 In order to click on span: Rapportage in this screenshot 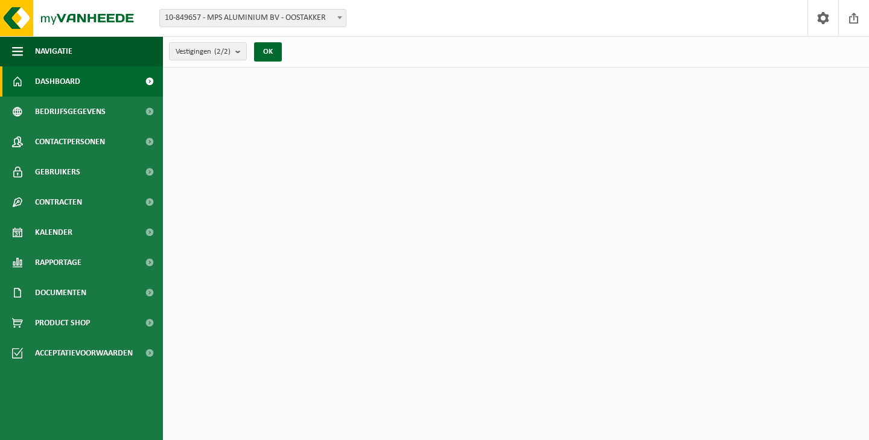, I will do `click(58, 262)`.